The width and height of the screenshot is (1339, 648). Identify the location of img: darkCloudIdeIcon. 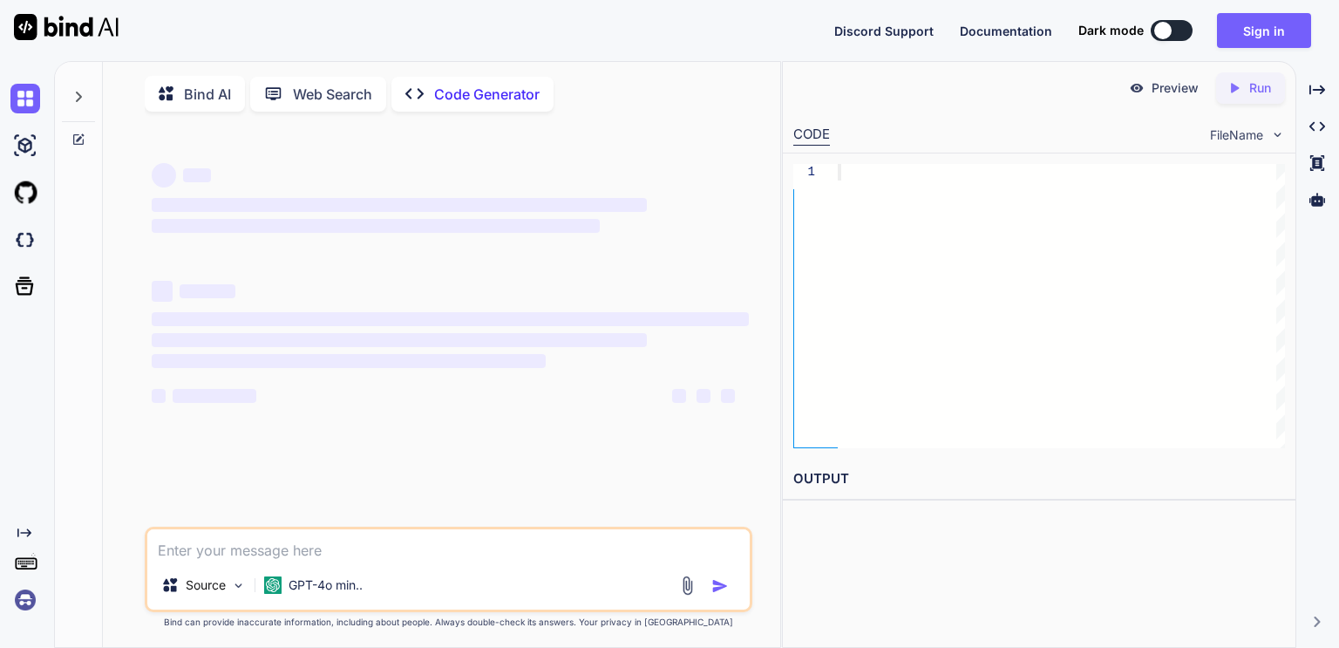
(25, 240).